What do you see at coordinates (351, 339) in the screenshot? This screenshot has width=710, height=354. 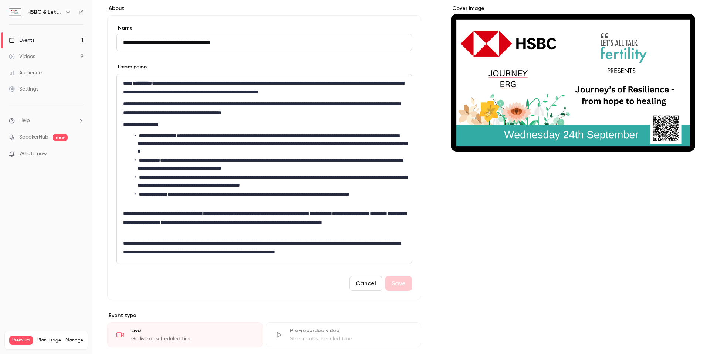 I see `div: Stream at scheduled time` at bounding box center [351, 339].